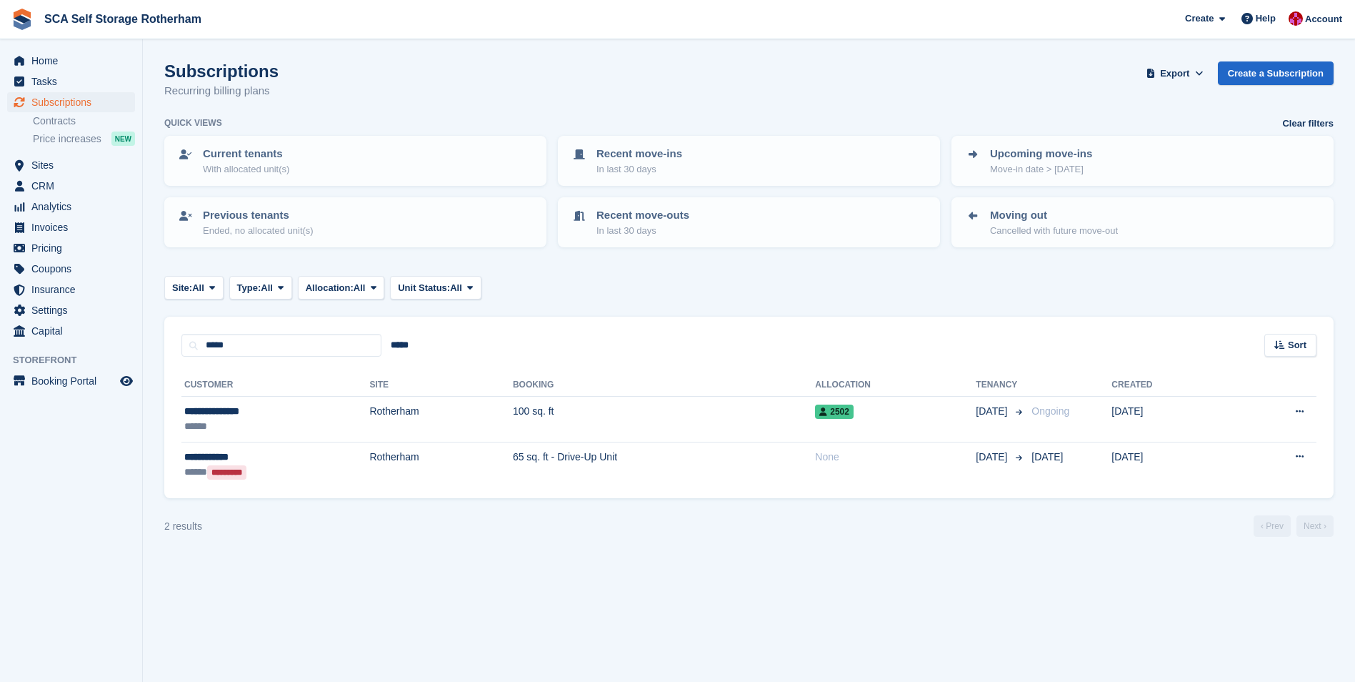 Image resolution: width=1355 pixels, height=682 pixels. Describe the element at coordinates (221, 91) in the screenshot. I see `p: Recurring billing plans` at that location.